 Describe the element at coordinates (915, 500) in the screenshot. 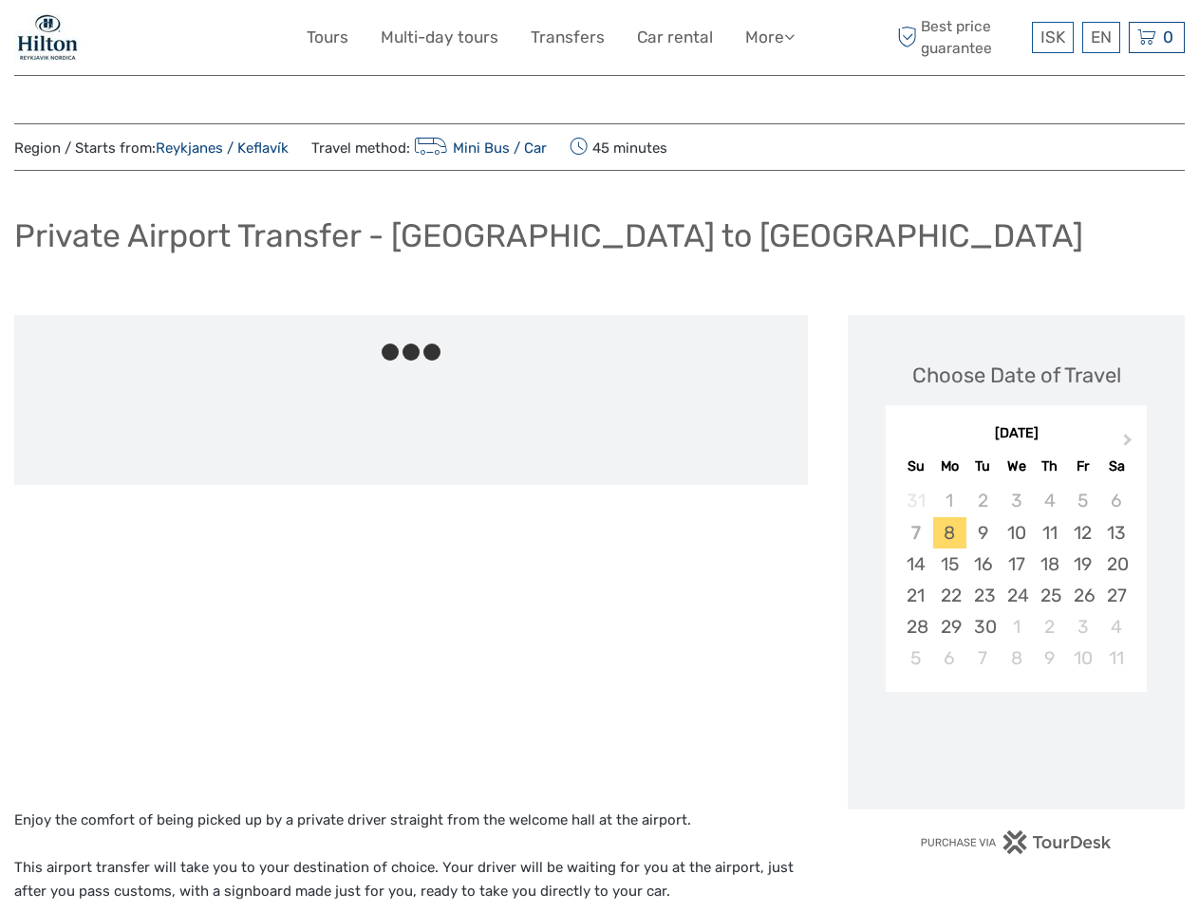

I see `div: Not available Sunday, August 31st, 2025` at that location.